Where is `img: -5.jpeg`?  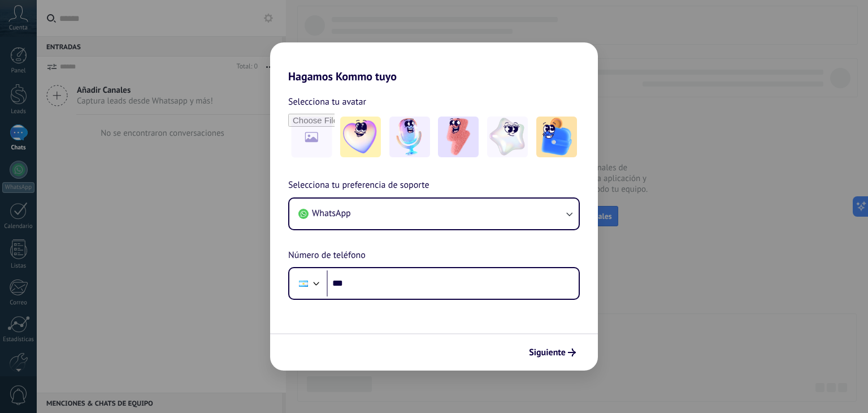
img: -5.jpeg is located at coordinates (557, 137).